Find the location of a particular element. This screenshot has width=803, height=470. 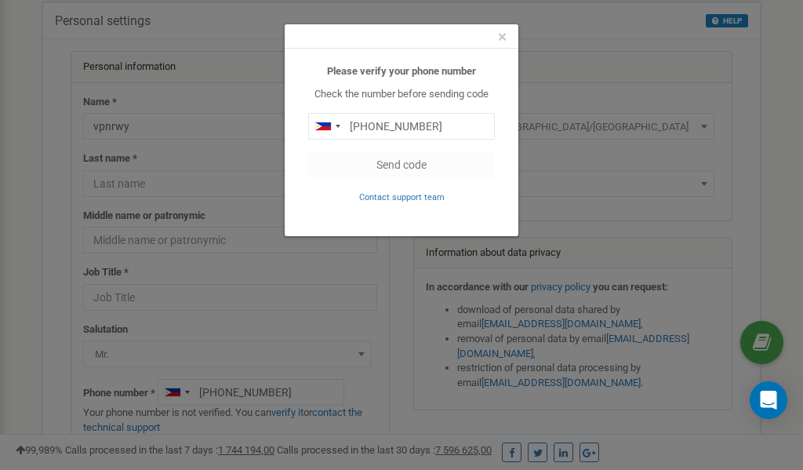

small: Contact support team is located at coordinates (402, 197).